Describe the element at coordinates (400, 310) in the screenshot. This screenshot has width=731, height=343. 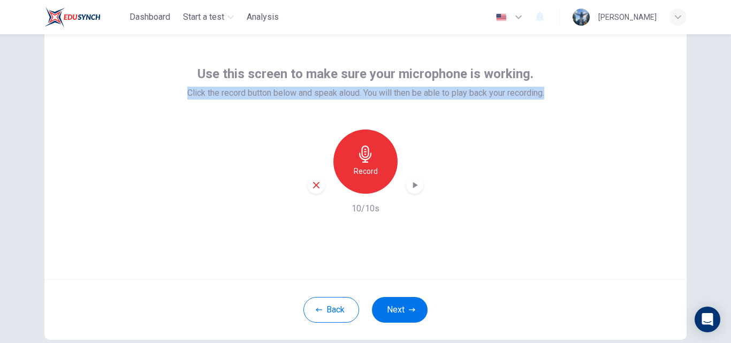
I see `button: Next` at that location.